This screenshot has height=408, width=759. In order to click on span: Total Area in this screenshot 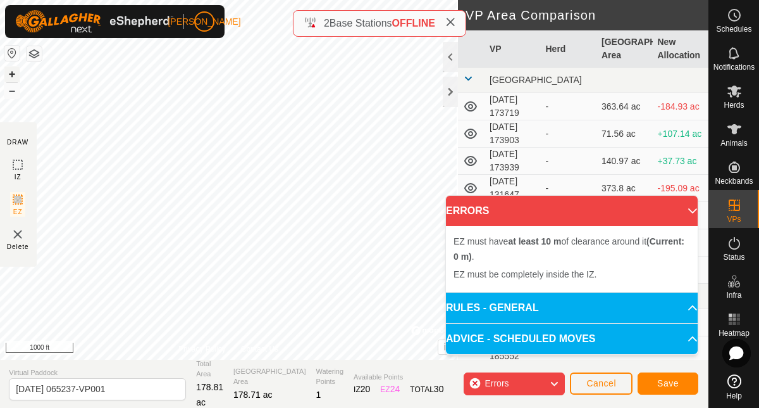, I will do `click(209, 368)`.